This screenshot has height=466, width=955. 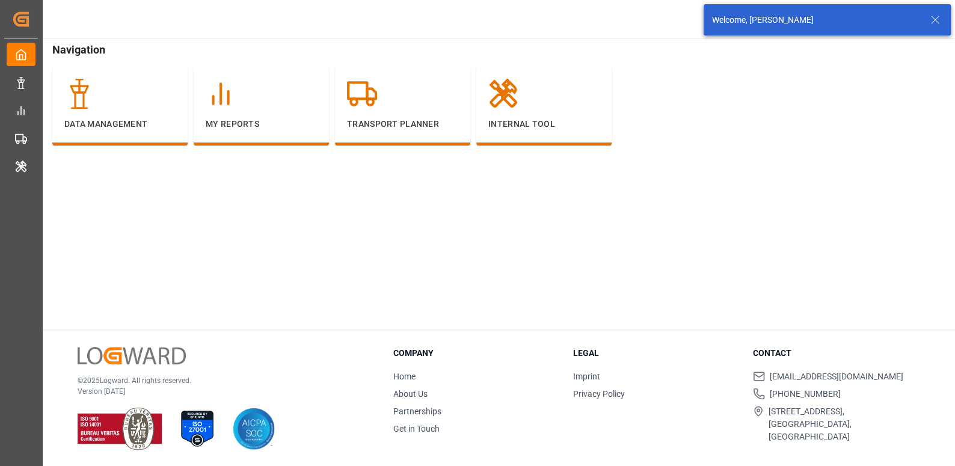 What do you see at coordinates (197, 429) in the screenshot?
I see `img: ISO 27001 Certification` at bounding box center [197, 429].